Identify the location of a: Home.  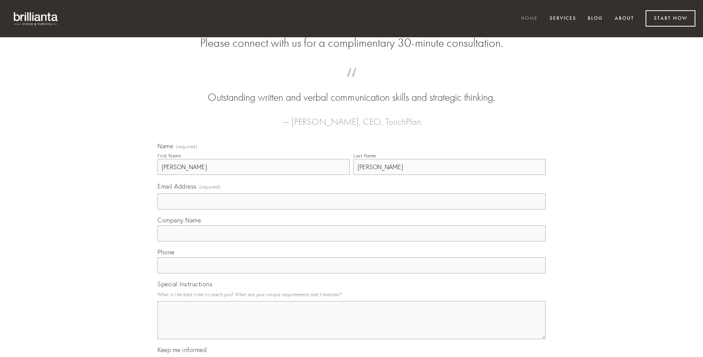
(530, 19).